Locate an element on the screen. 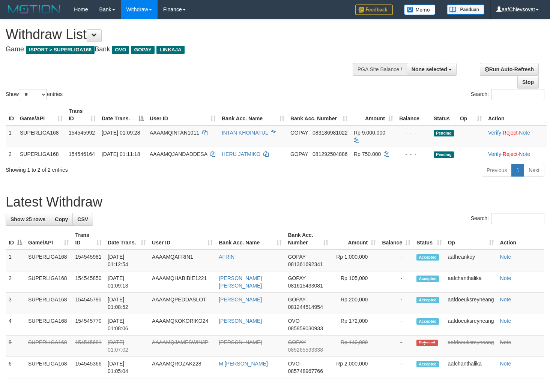  th: User ID: activate to sort column ascending is located at coordinates (183, 115).